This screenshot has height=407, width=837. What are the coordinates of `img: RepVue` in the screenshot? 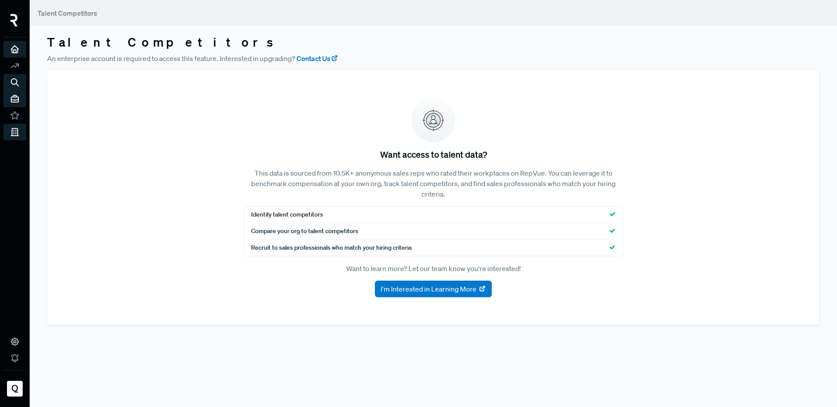 It's located at (14, 20).